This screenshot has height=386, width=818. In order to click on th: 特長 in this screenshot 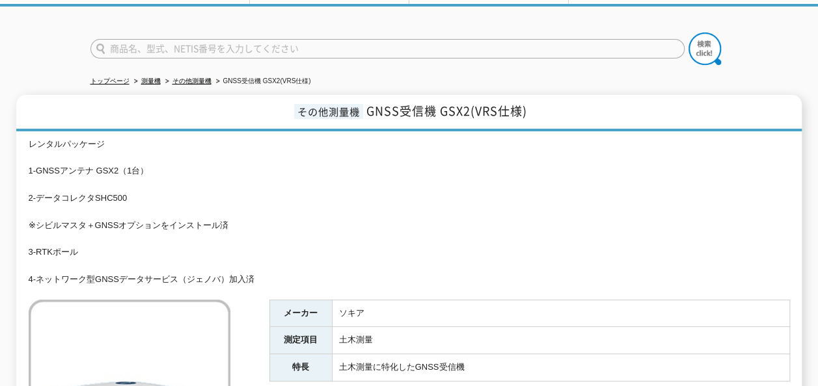, I will do `click(301, 368)`.